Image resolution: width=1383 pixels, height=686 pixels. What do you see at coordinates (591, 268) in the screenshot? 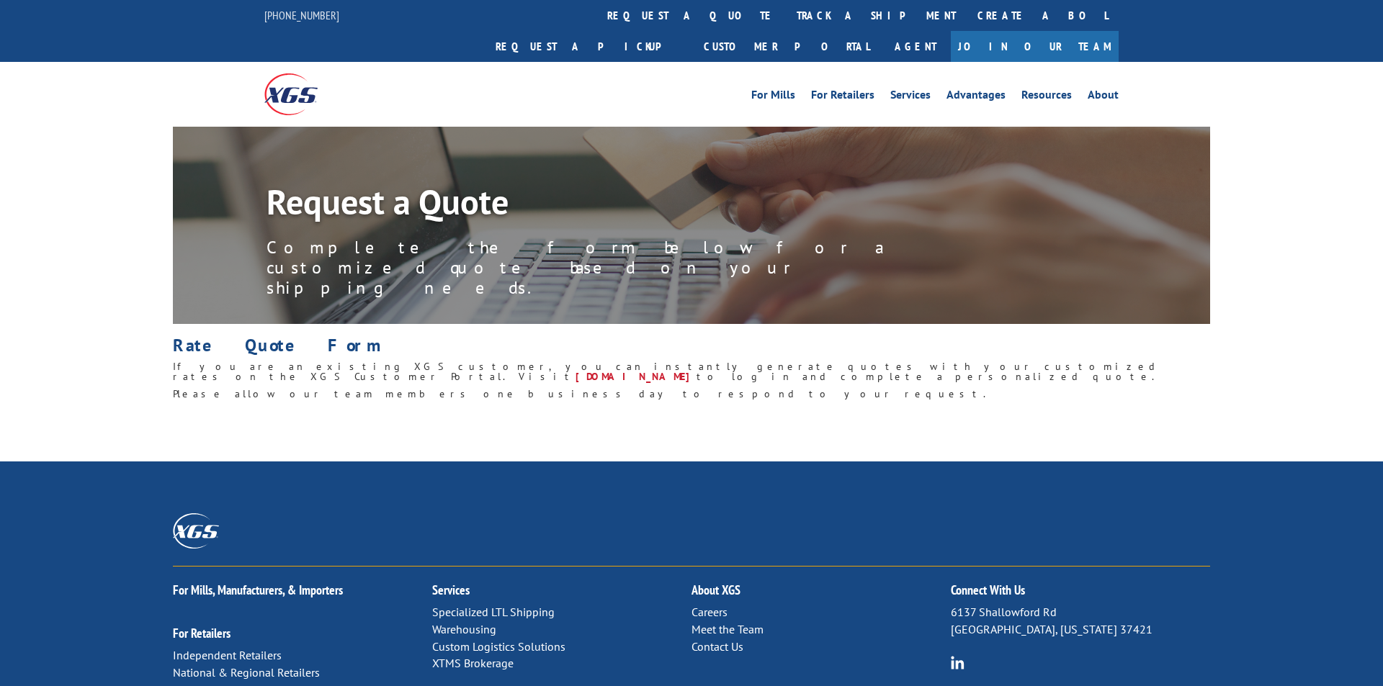
I see `p: Complete the form below for a customized quote based on your shipping needs.` at bounding box center [591, 268].